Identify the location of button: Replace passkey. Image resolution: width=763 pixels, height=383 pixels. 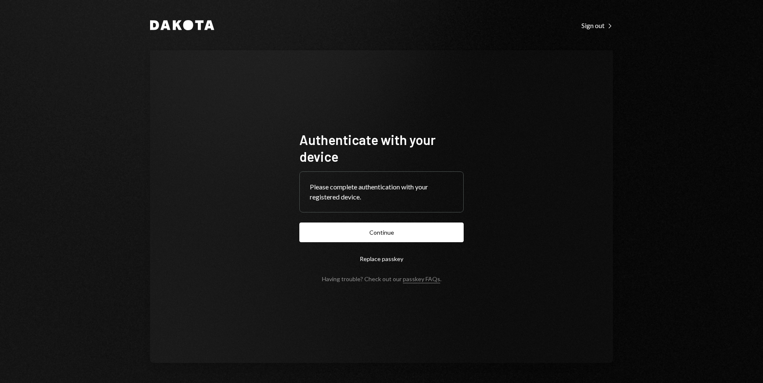
(381, 259).